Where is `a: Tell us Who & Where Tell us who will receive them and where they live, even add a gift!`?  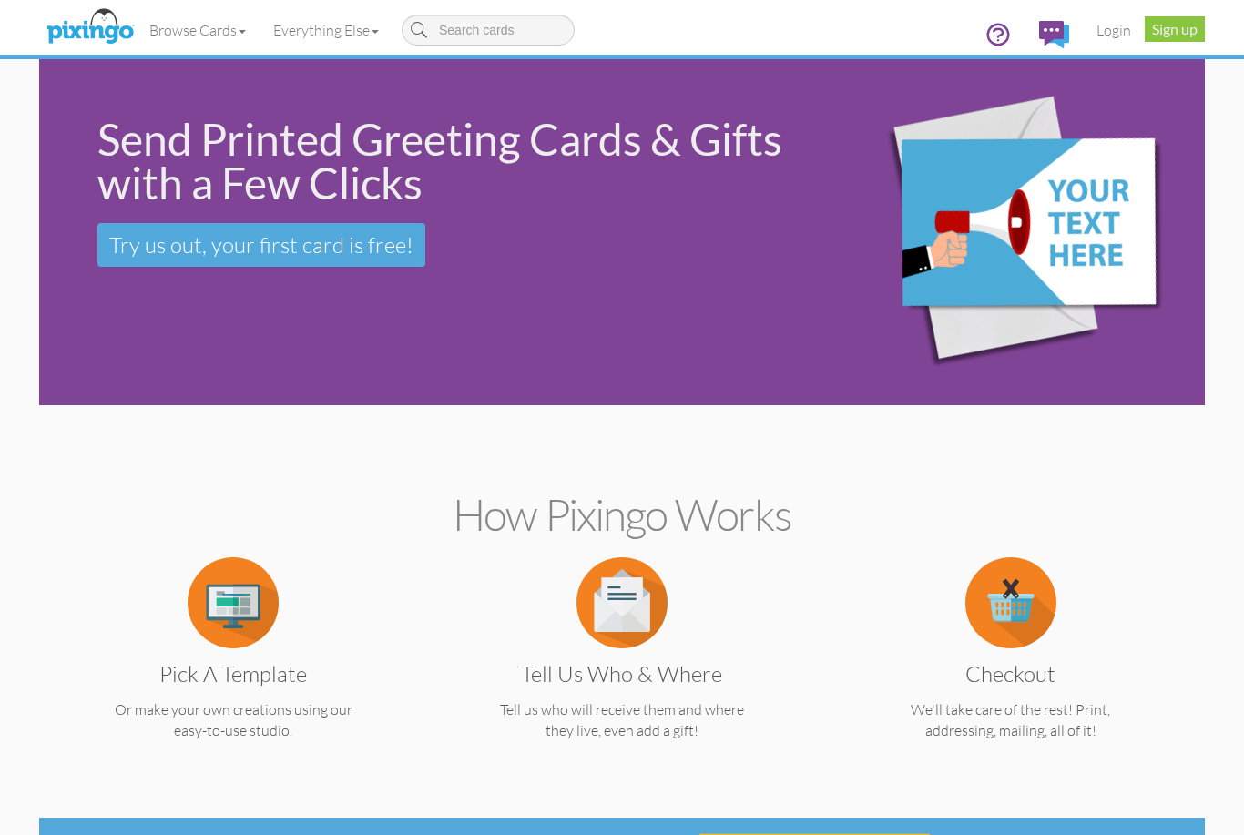
a: Tell us Who & Where Tell us who will receive them and where they live, even add a gift! is located at coordinates (621, 667).